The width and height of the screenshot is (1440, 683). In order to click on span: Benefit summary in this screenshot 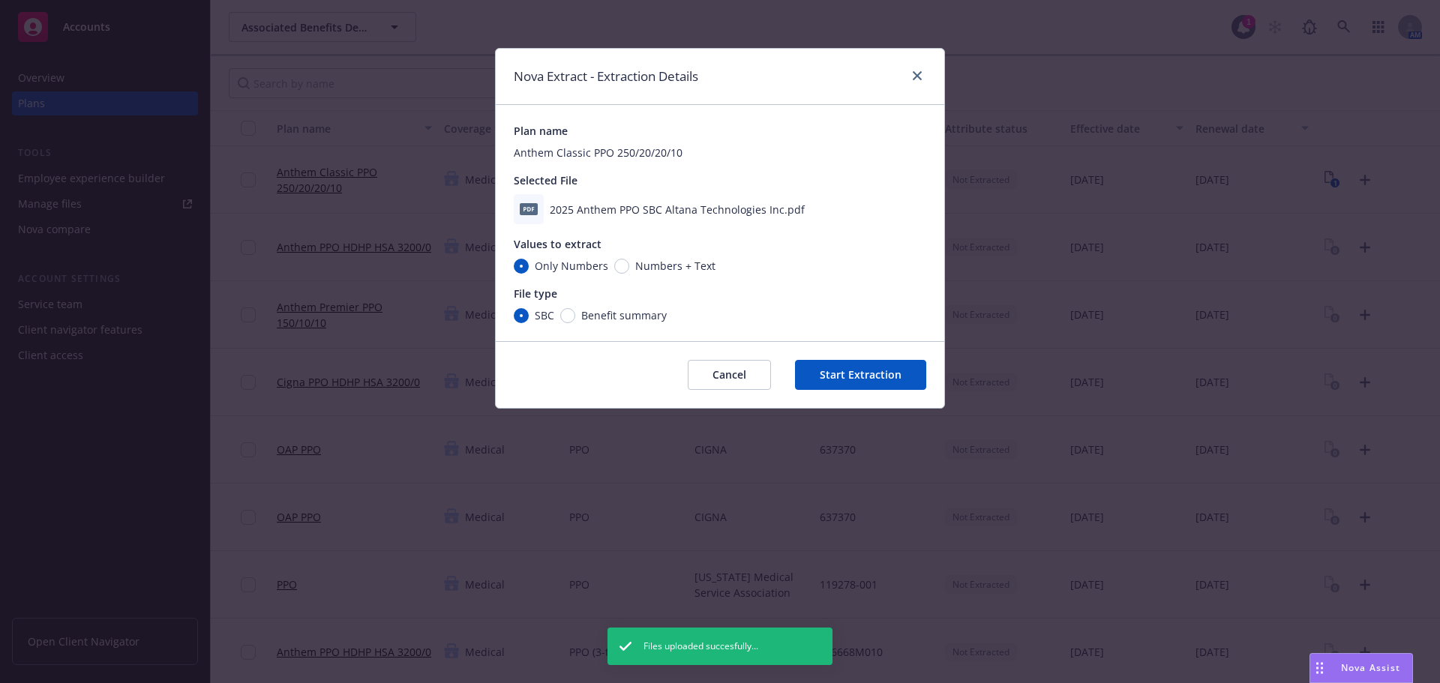, I will do `click(624, 315)`.